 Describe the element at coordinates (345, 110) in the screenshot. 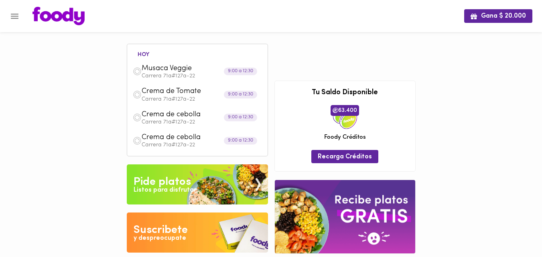

I see `span: 63.400` at that location.